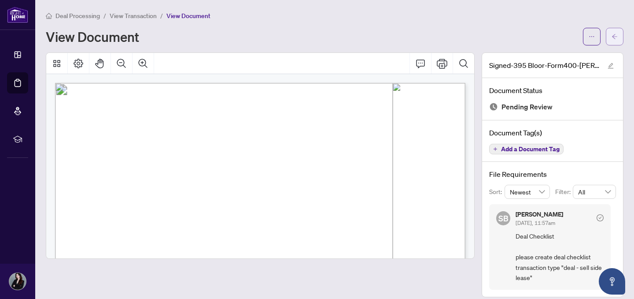 The image size is (634, 299). What do you see at coordinates (553, 133) in the screenshot?
I see `h4: Document Tag(s)` at bounding box center [553, 133].